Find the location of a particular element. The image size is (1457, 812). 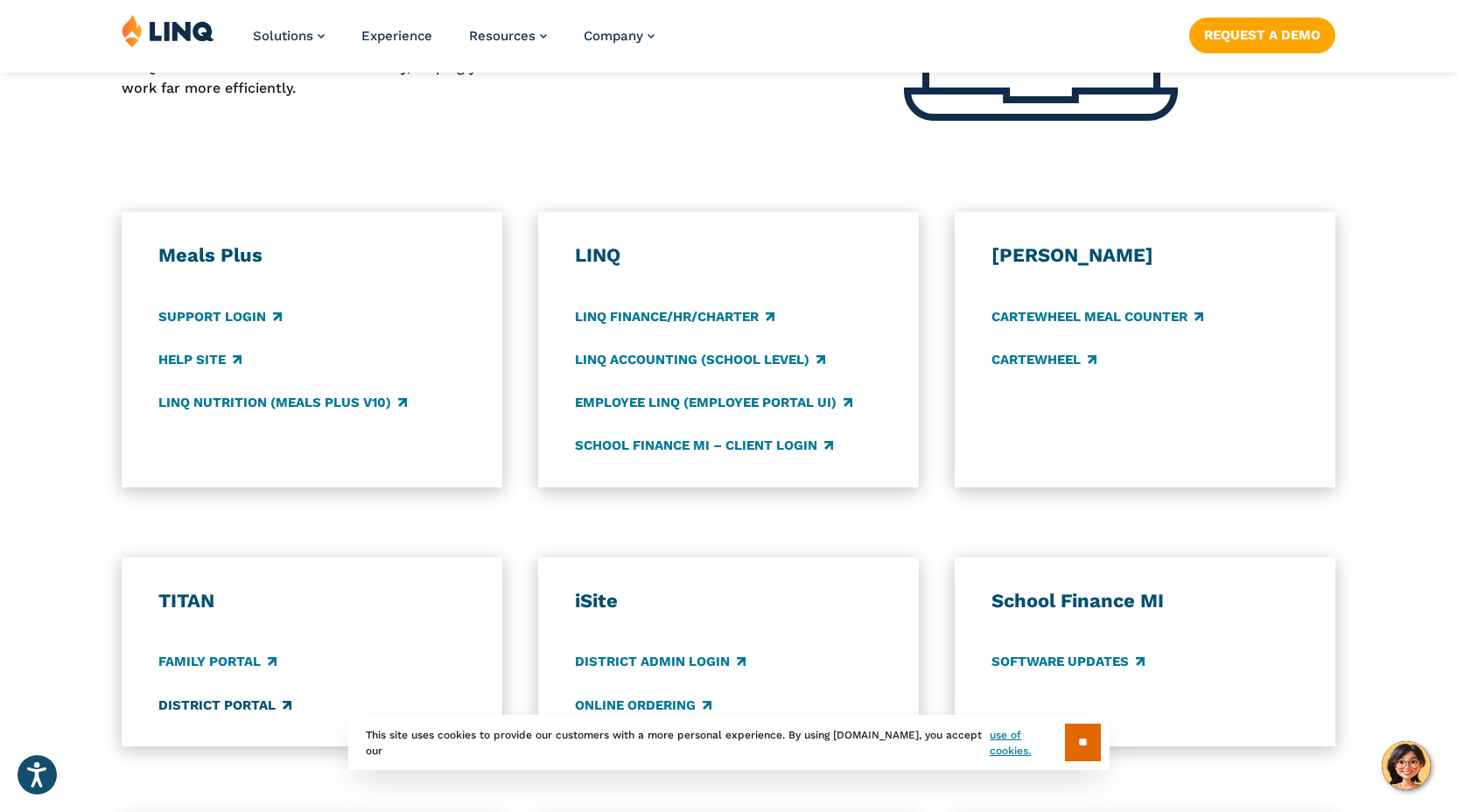

a: District Admin Login is located at coordinates (660, 663).